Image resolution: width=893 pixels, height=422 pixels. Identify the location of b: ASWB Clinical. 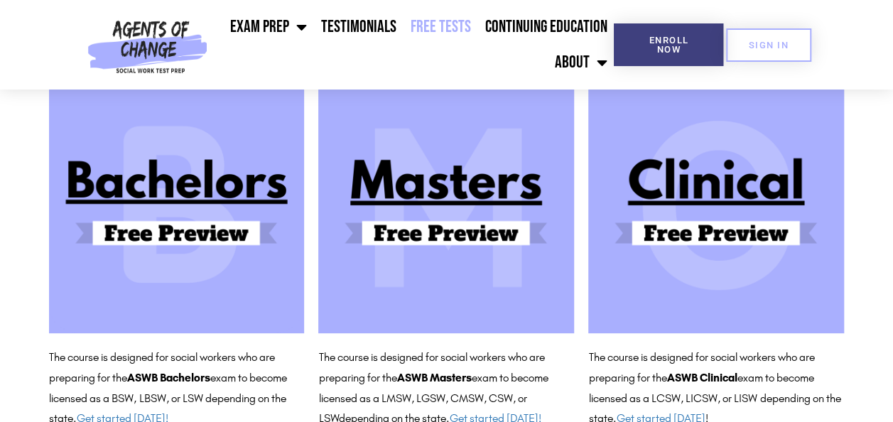
(701, 377).